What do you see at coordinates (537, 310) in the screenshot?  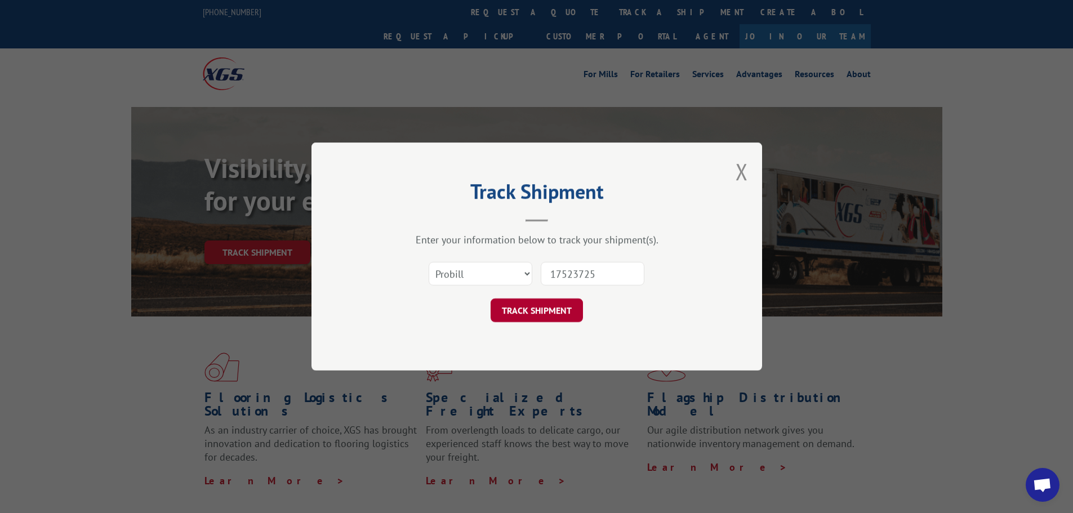 I see `button: TRACK SHIPMENT` at bounding box center [537, 310].